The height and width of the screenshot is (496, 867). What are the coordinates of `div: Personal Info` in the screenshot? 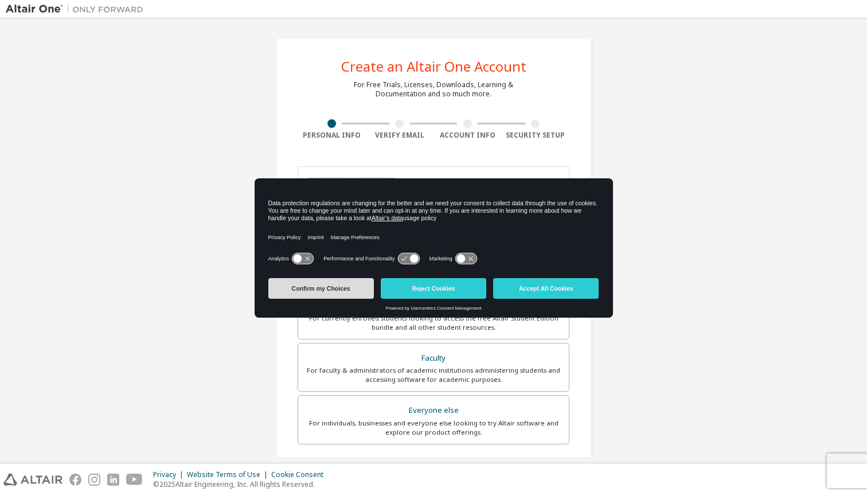 It's located at (332, 135).